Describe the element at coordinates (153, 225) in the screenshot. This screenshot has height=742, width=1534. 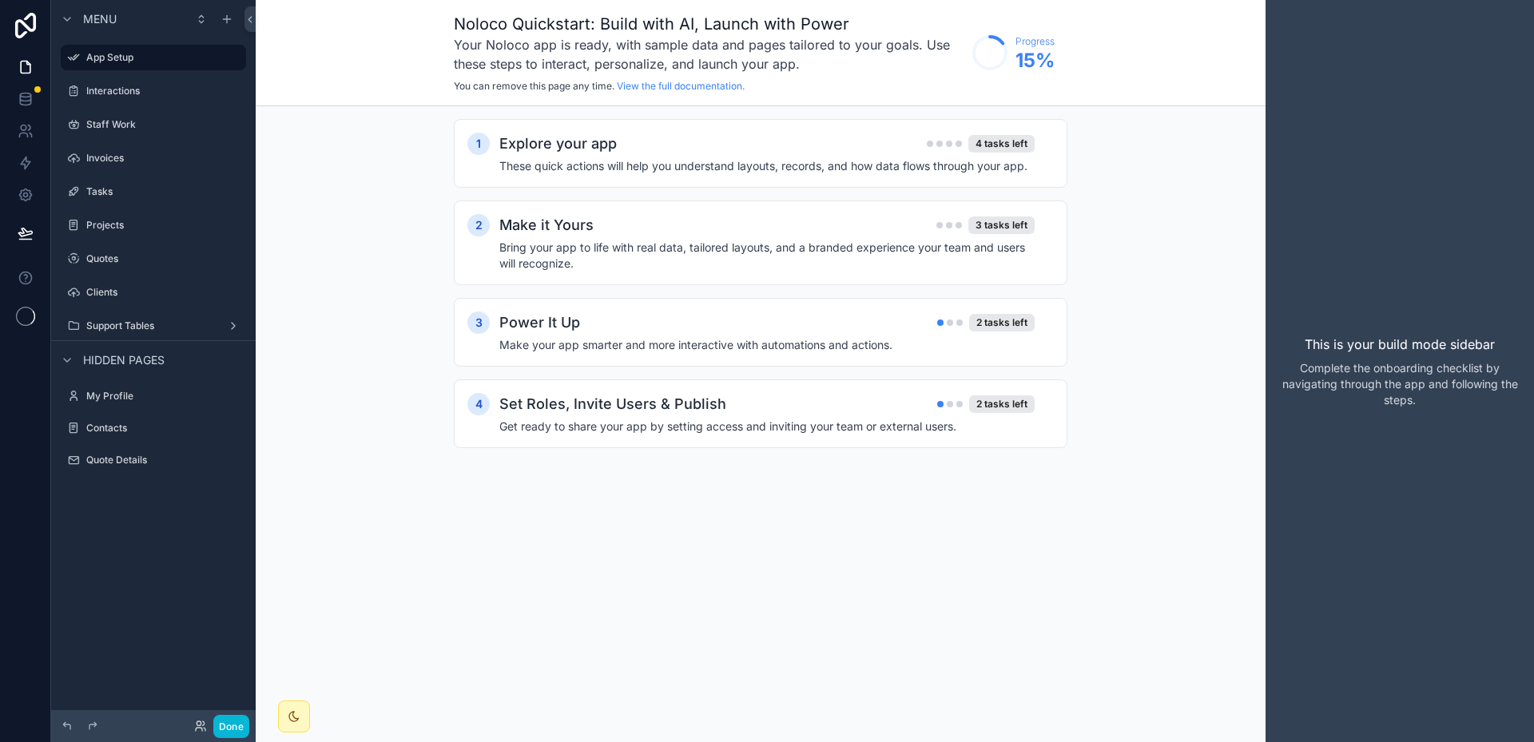
I see `a: Projects` at that location.